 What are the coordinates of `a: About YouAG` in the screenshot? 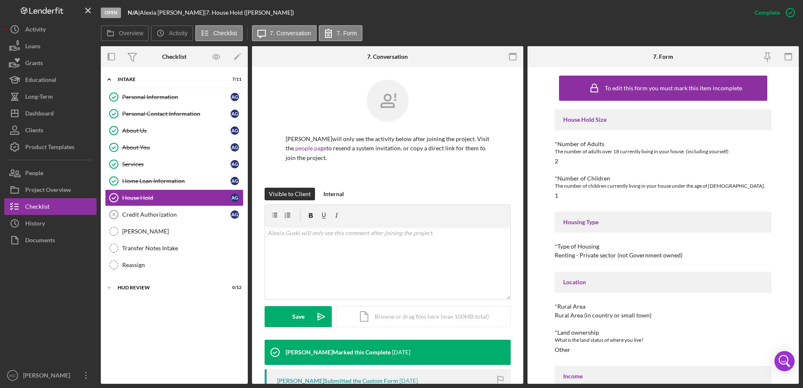 It's located at (174, 147).